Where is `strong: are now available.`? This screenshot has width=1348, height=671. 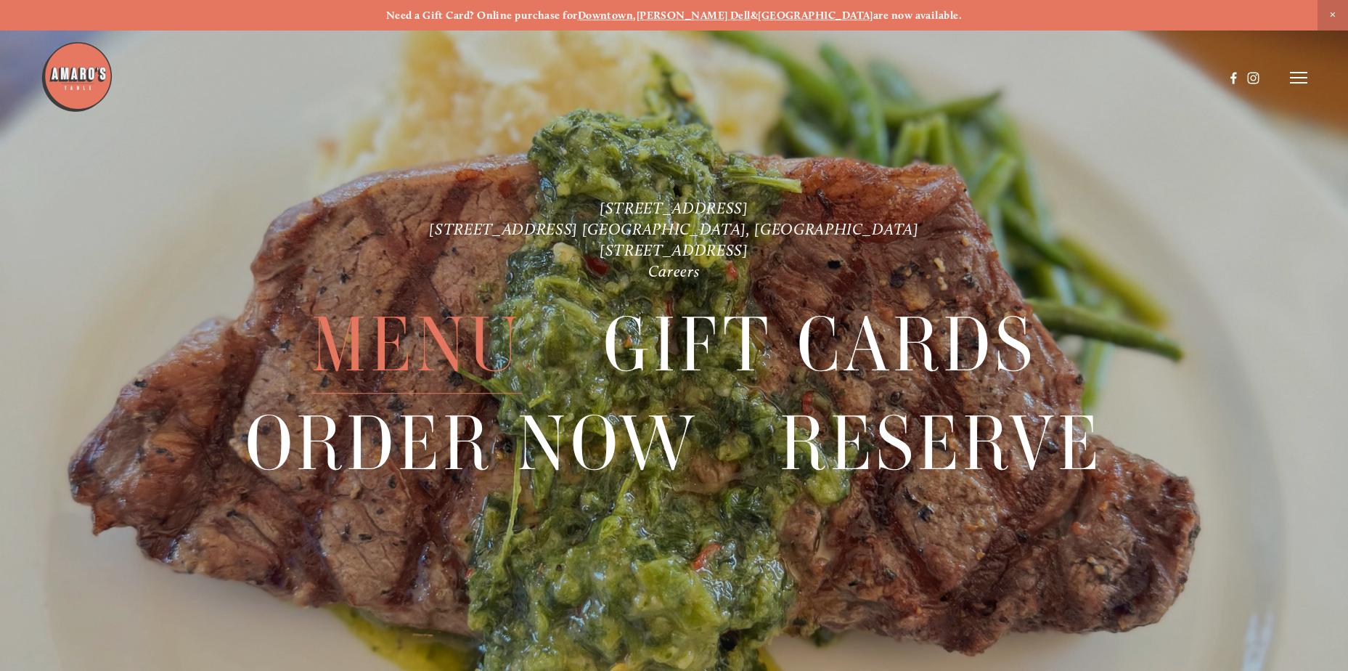 strong: are now available. is located at coordinates (918, 15).